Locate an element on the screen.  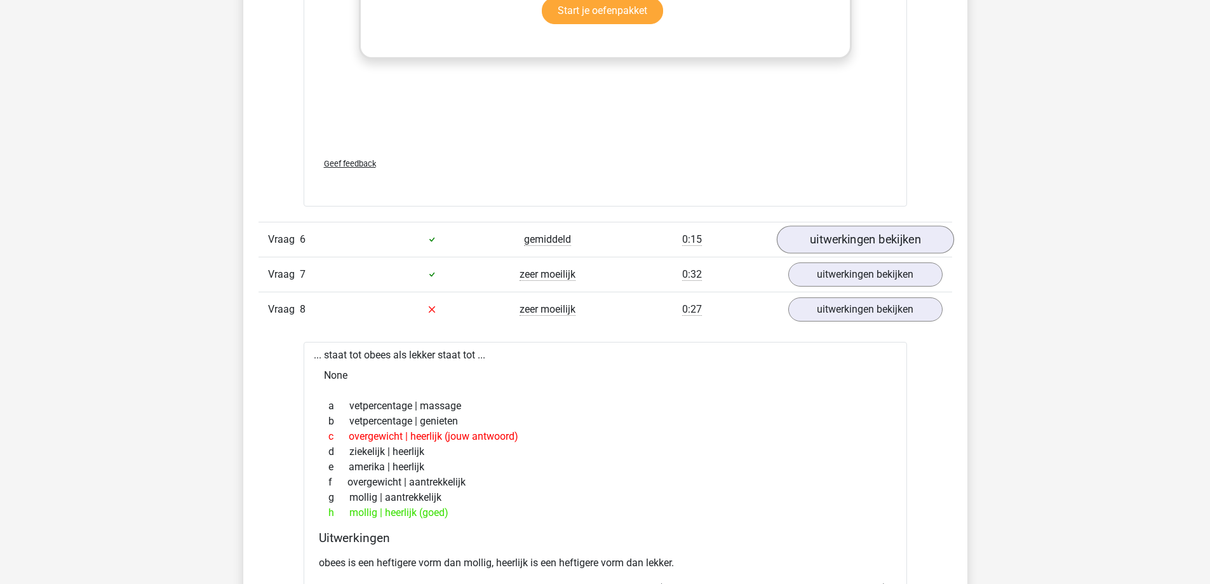
div: mollig | heerlijk (goed) is located at coordinates (605, 512).